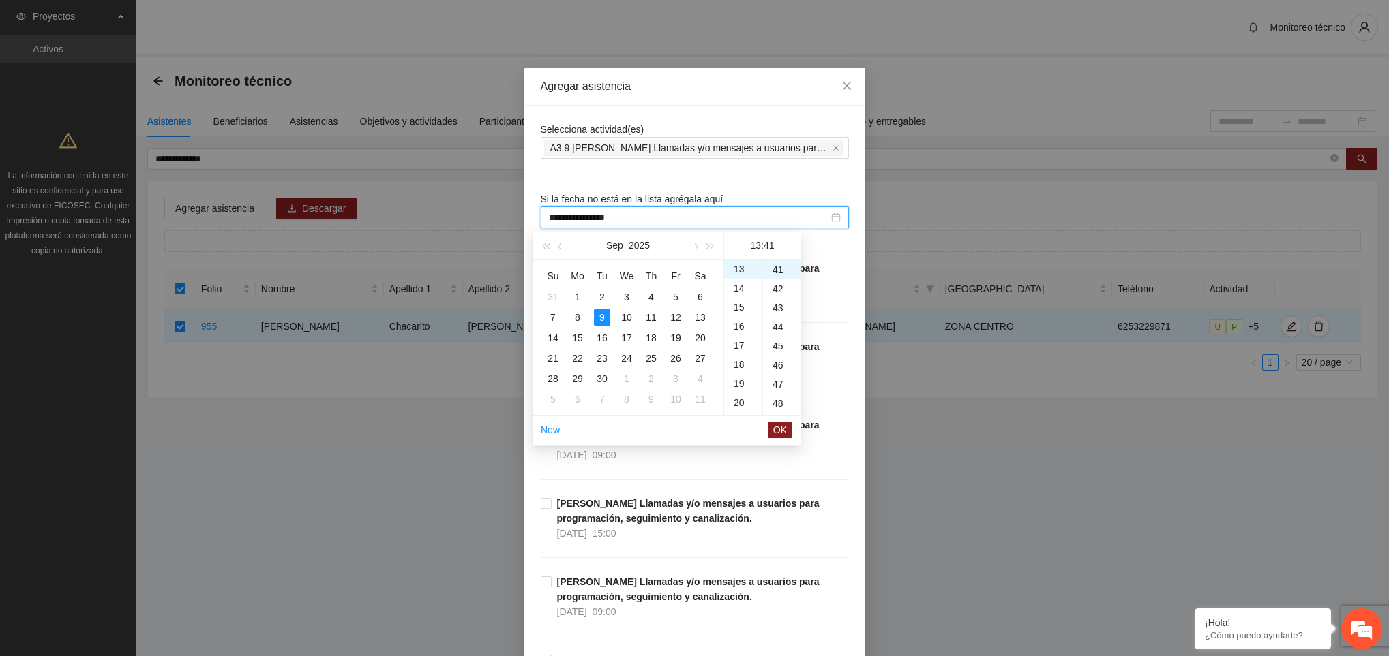 The image size is (1389, 656). Describe the element at coordinates (781, 404) in the screenshot. I see `div: 48` at that location.